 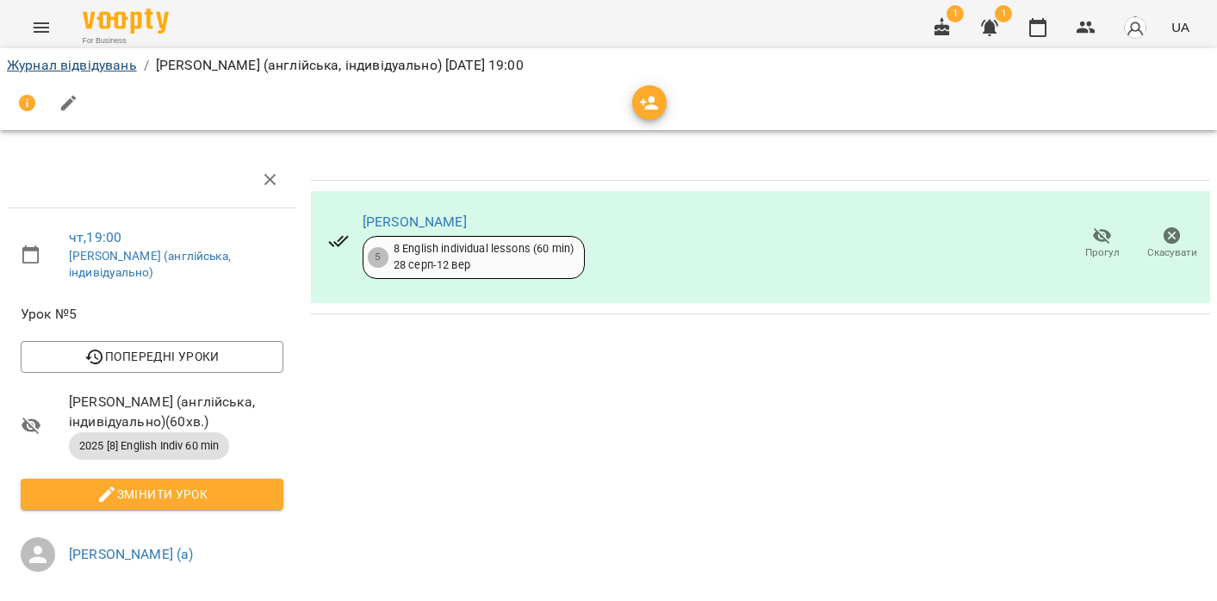 What do you see at coordinates (1180, 27) in the screenshot?
I see `button: UA` at bounding box center [1180, 27].